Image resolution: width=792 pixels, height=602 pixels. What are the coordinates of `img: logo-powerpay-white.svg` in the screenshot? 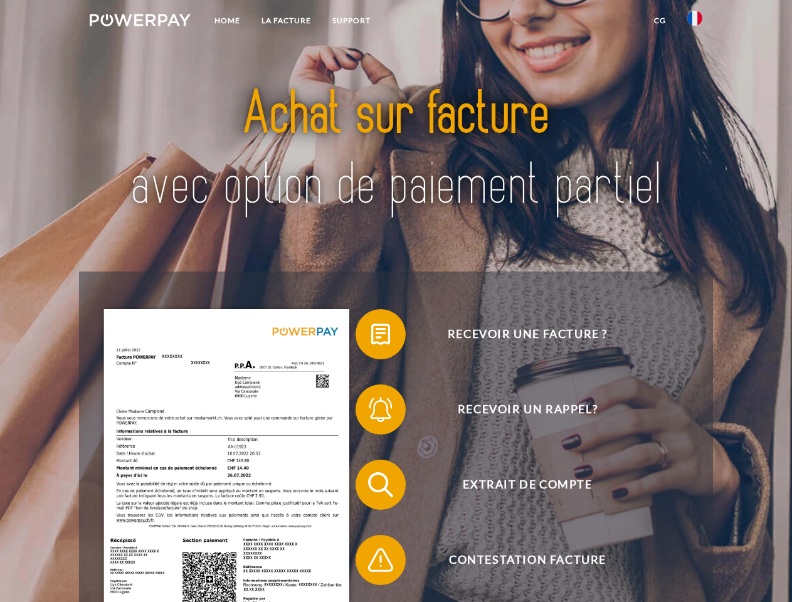 It's located at (140, 20).